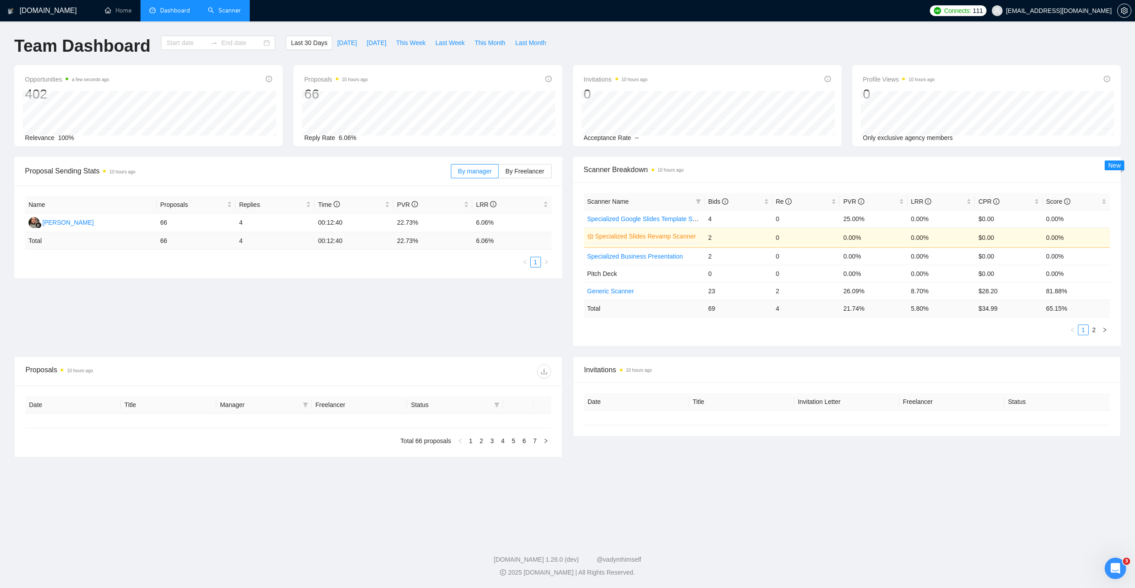  I want to click on span: Dashboard, so click(175, 10).